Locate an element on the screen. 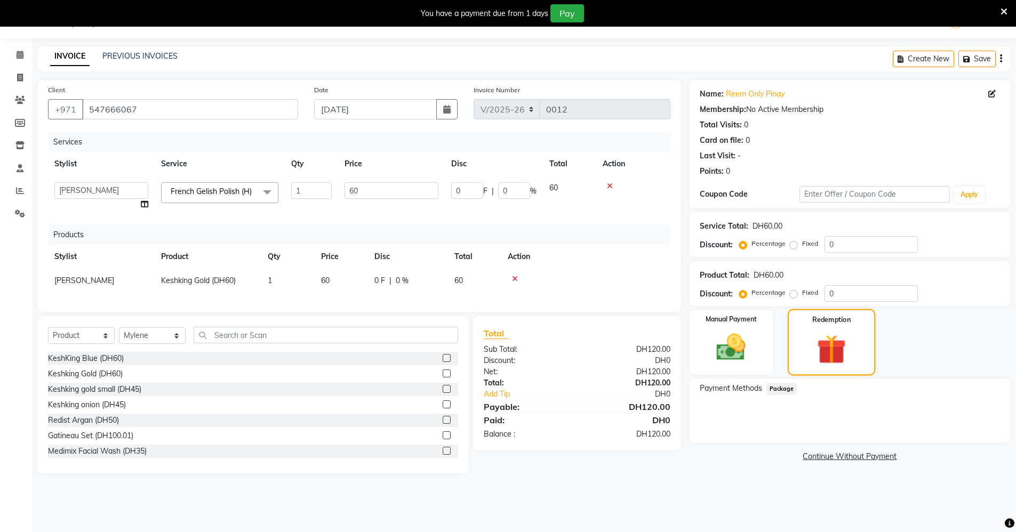 The image size is (1016, 532). img: _cash.svg is located at coordinates (731, 347).